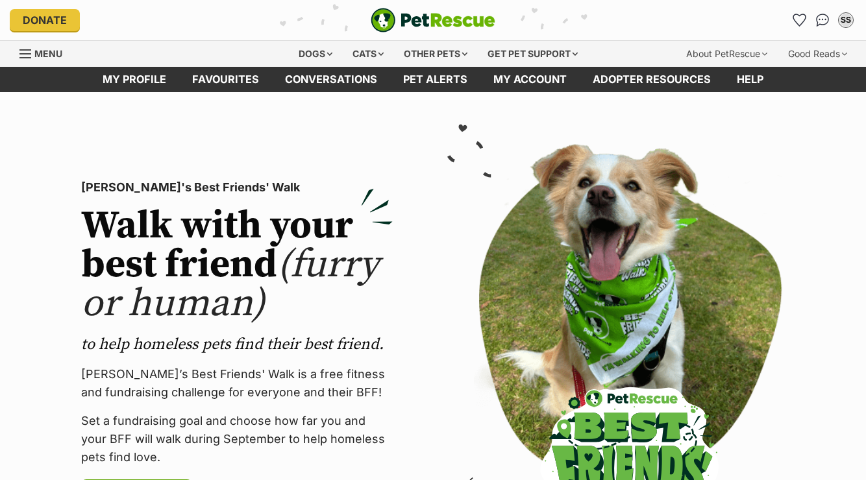  I want to click on a: PetRescue, so click(433, 20).